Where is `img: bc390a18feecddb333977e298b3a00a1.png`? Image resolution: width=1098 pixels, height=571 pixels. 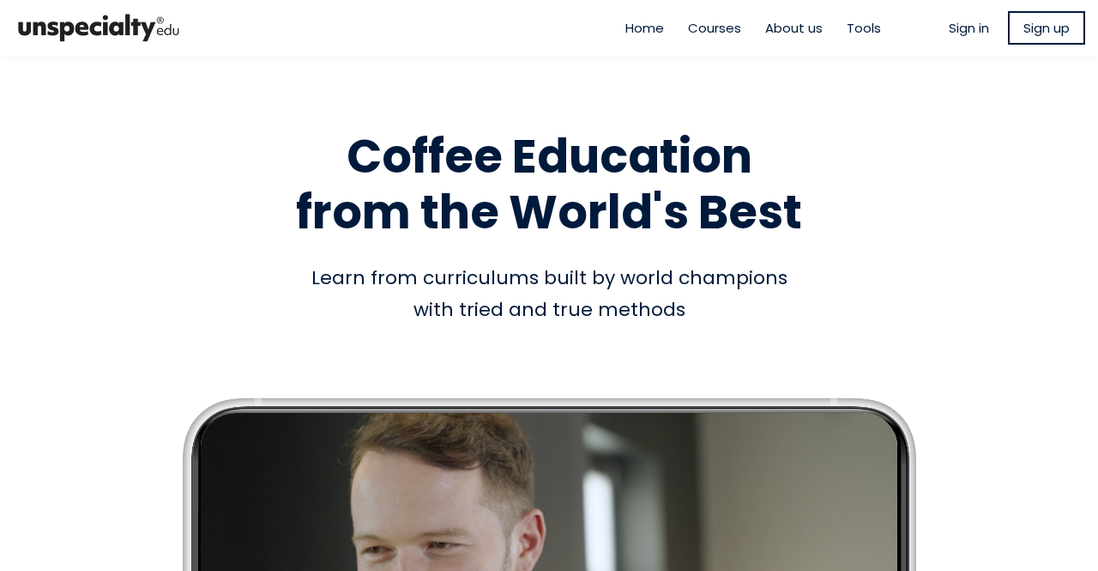 img: bc390a18feecddb333977e298b3a00a1.png is located at coordinates (99, 27).